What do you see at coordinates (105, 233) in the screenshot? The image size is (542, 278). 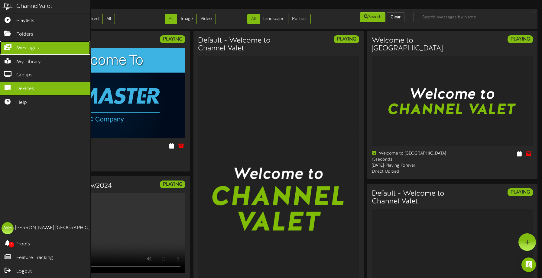 I see `video: Your browser does not support HTML5 video.` at bounding box center [105, 233].